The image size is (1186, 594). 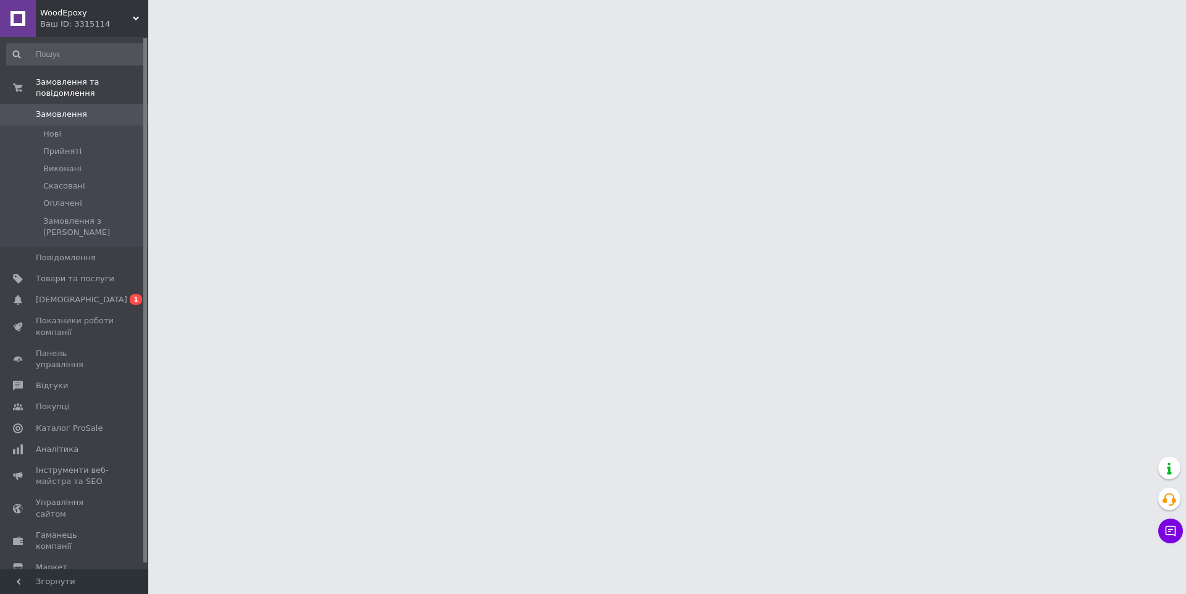 What do you see at coordinates (76, 54) in the screenshot?
I see `input: Пошук` at bounding box center [76, 54].